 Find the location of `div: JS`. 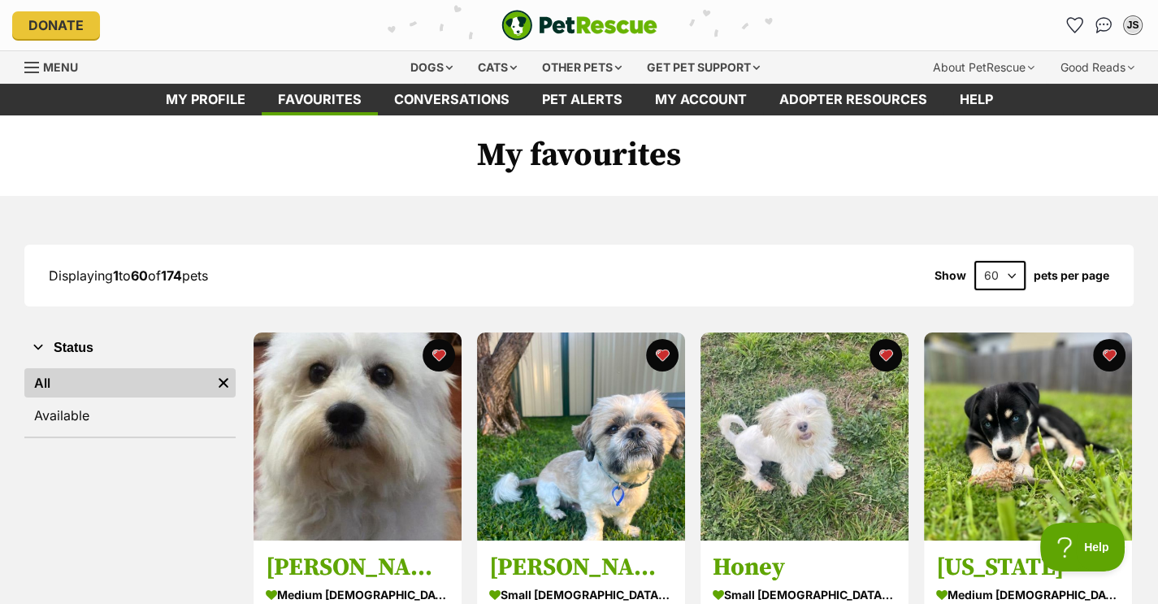

div: JS is located at coordinates (1132, 25).